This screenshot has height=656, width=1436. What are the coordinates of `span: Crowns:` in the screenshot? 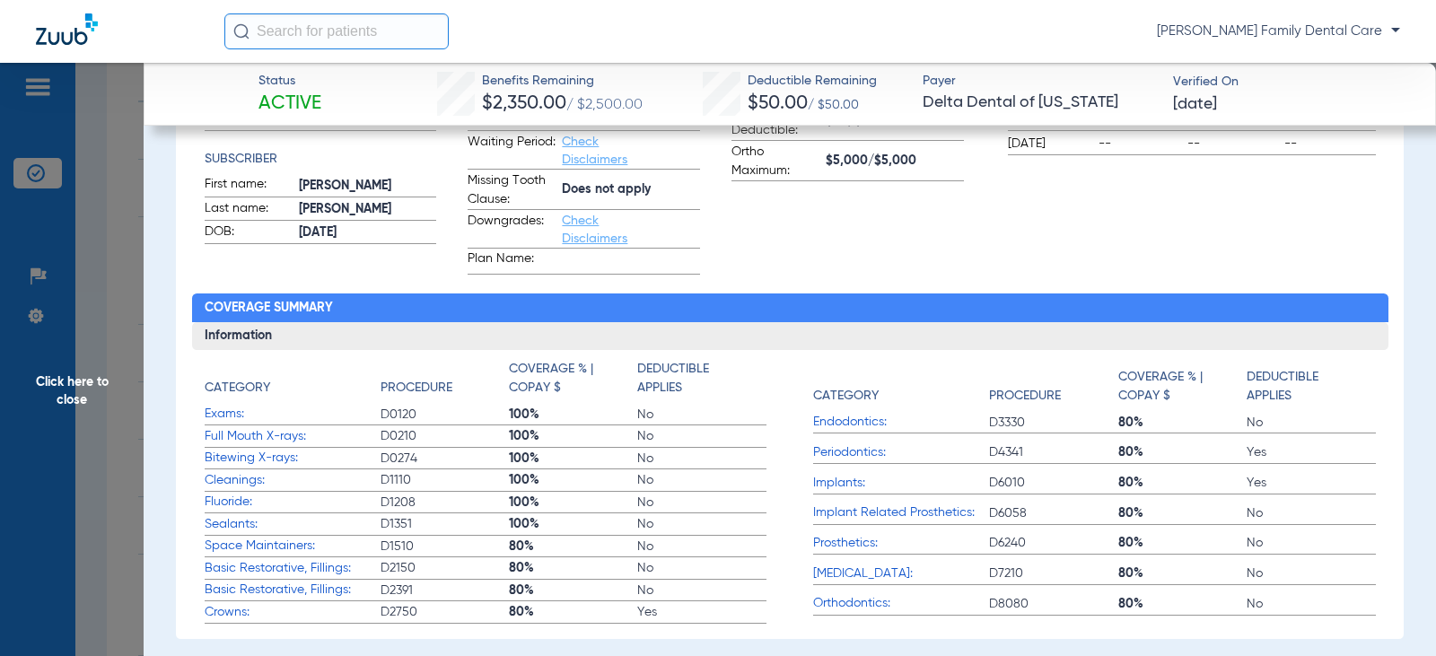 It's located at (293, 612).